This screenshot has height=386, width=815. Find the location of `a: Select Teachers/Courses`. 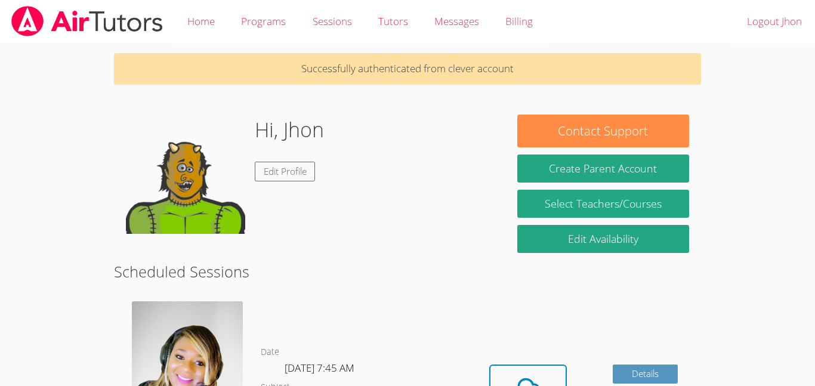

a: Select Teachers/Courses is located at coordinates (603, 203).